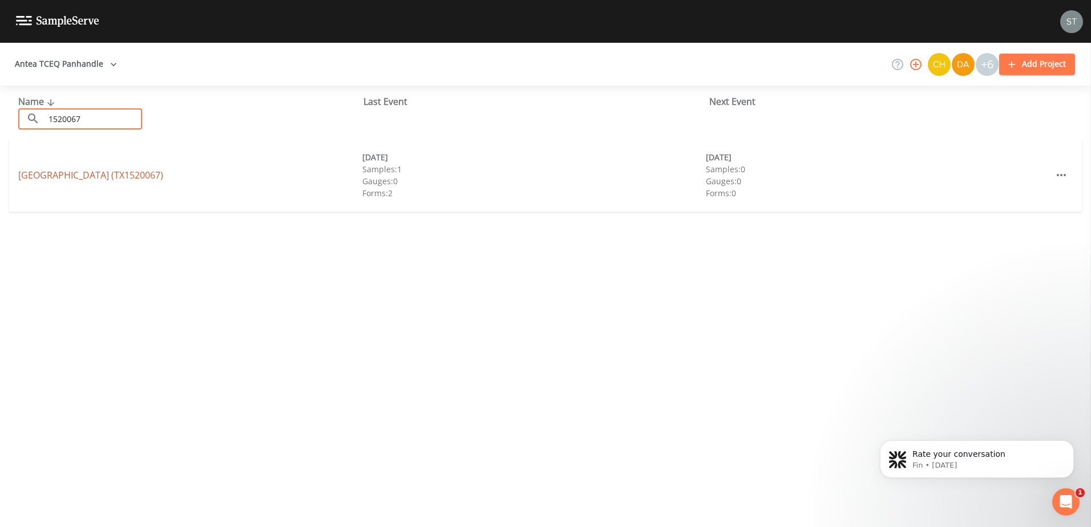 The width and height of the screenshot is (1091, 527). Describe the element at coordinates (96, 38) in the screenshot. I see `span: Rate your conversation` at that location.